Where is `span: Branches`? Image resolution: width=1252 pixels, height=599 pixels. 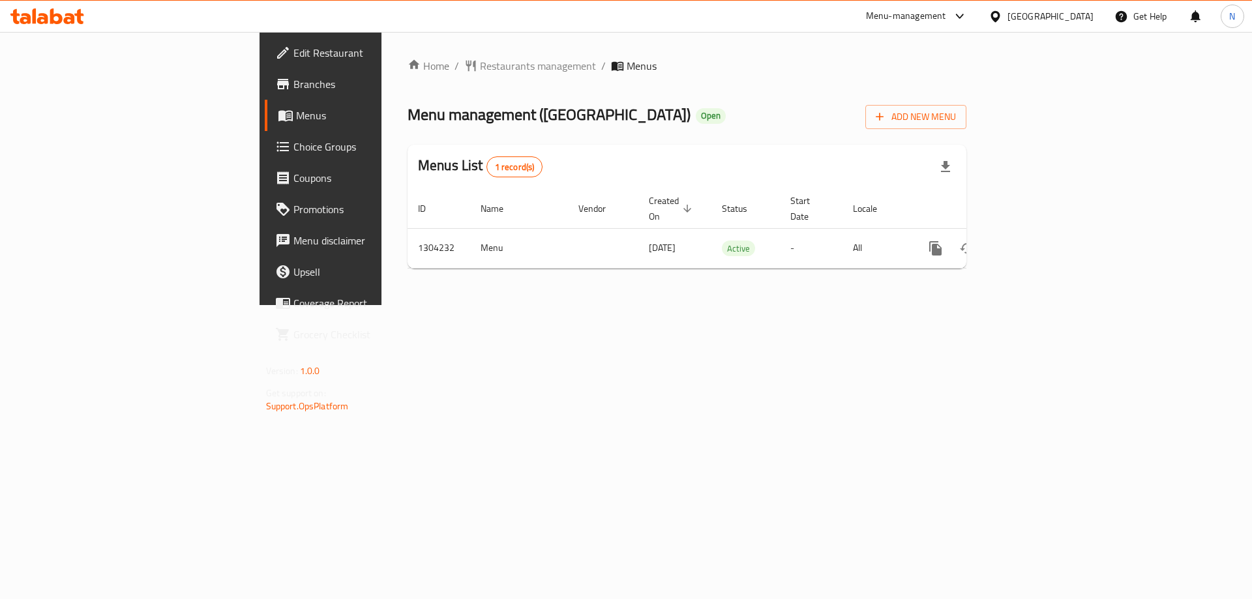
span: Branches is located at coordinates (376, 84).